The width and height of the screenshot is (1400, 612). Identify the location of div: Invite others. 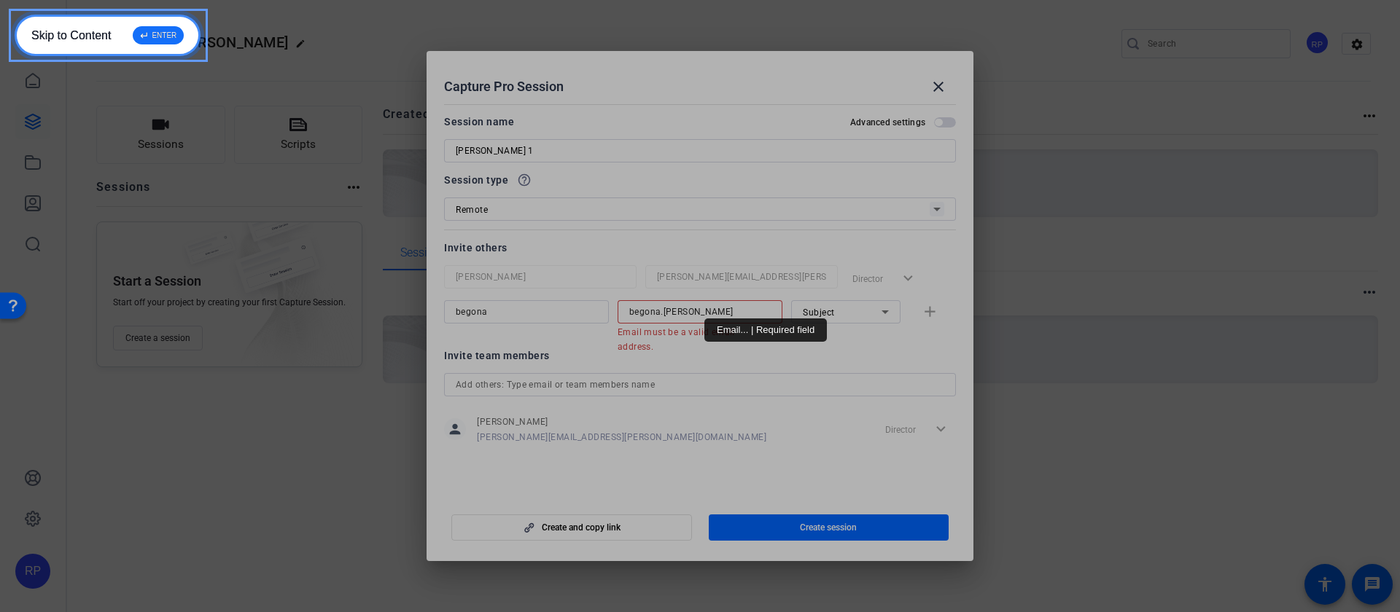
(700, 248).